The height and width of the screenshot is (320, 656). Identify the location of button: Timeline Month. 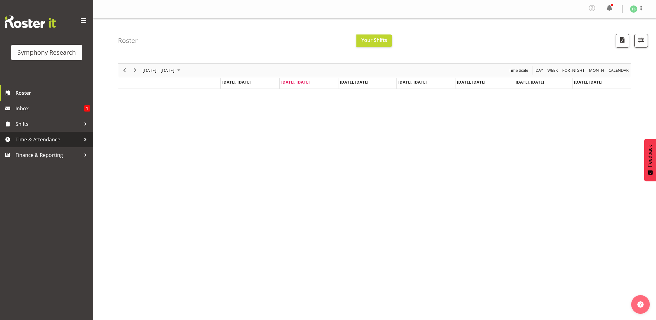
(597, 70).